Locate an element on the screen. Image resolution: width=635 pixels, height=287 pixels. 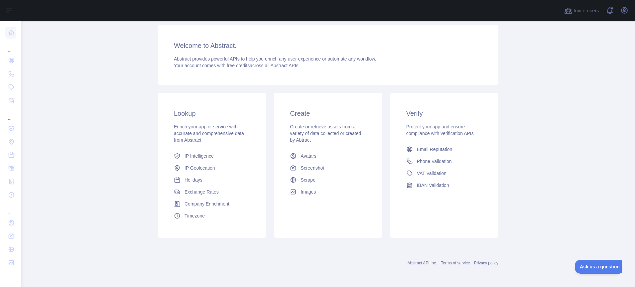
a: Exchange Rates is located at coordinates (212, 192).